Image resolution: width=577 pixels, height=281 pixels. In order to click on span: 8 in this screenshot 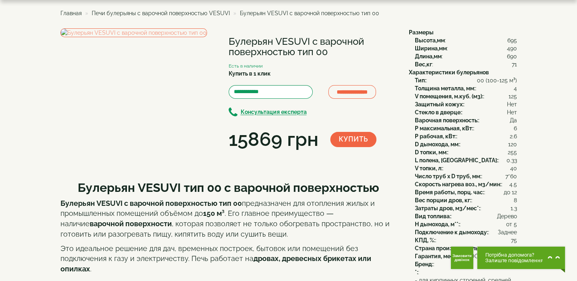, I will do `click(515, 201)`.